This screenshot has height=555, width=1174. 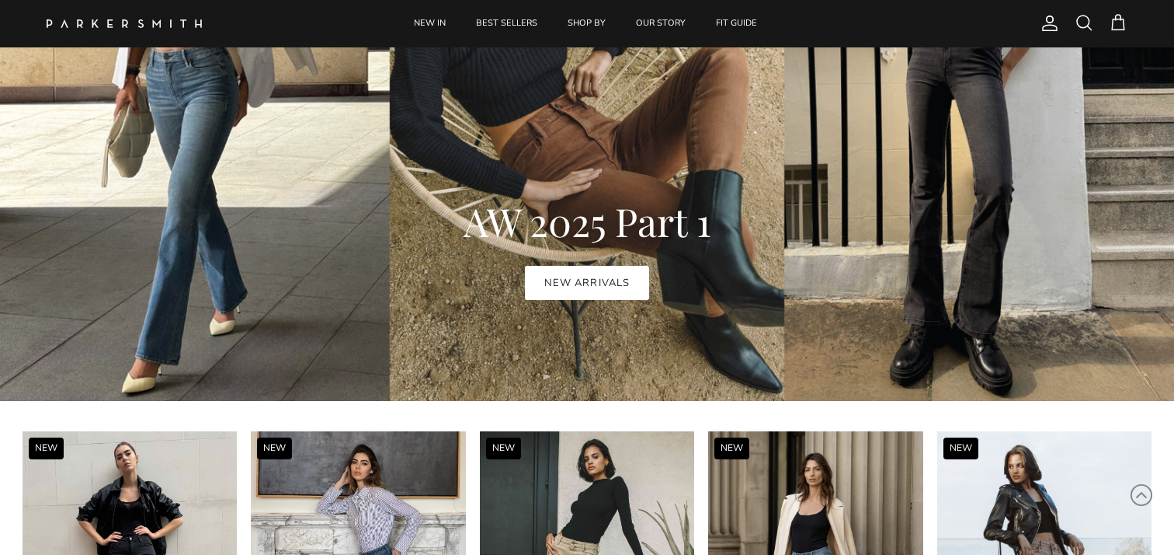 I want to click on a: Account, so click(x=1047, y=23).